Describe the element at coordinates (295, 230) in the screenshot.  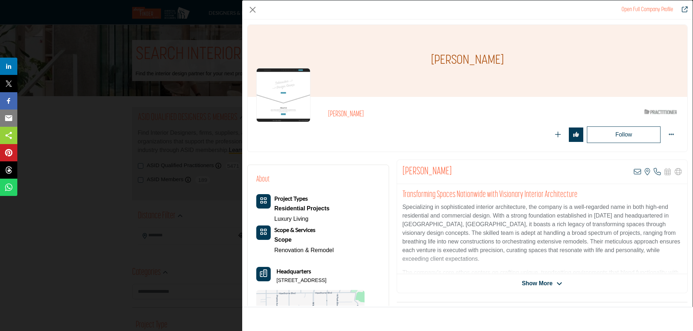
I see `a: Scope & Services` at that location.